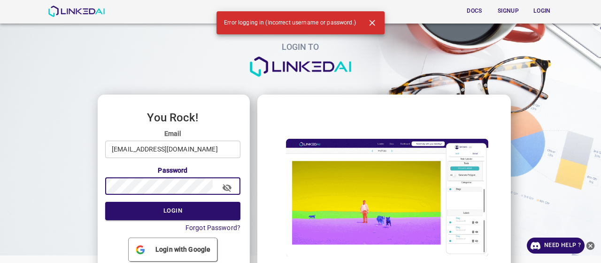  I want to click on button: Docs, so click(475, 11).